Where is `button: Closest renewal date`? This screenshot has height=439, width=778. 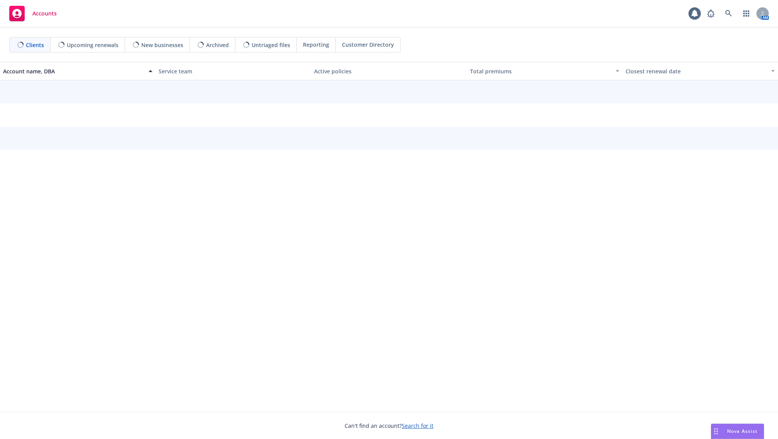 button: Closest renewal date is located at coordinates (700, 71).